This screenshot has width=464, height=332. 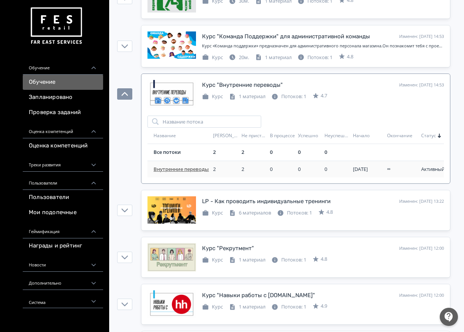 I want to click on div: Оценка компетенций, so click(x=63, y=129).